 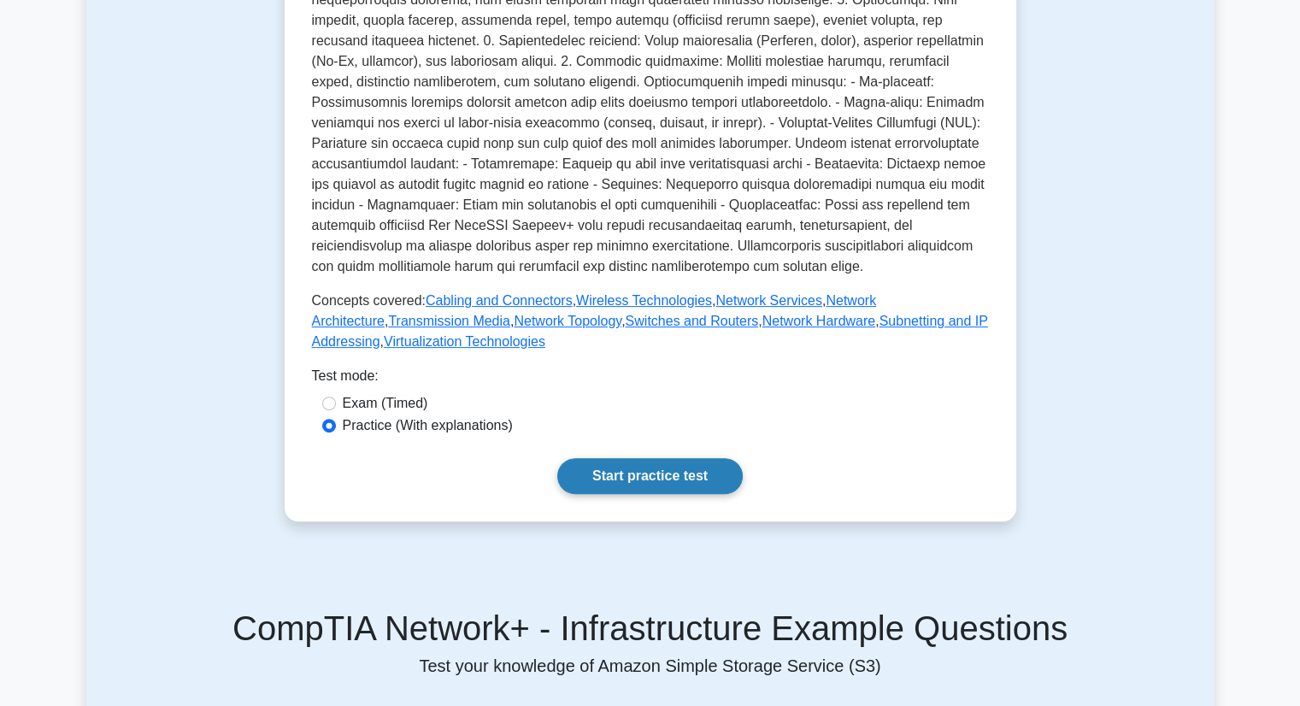 What do you see at coordinates (768, 300) in the screenshot?
I see `a: Network Services` at bounding box center [768, 300].